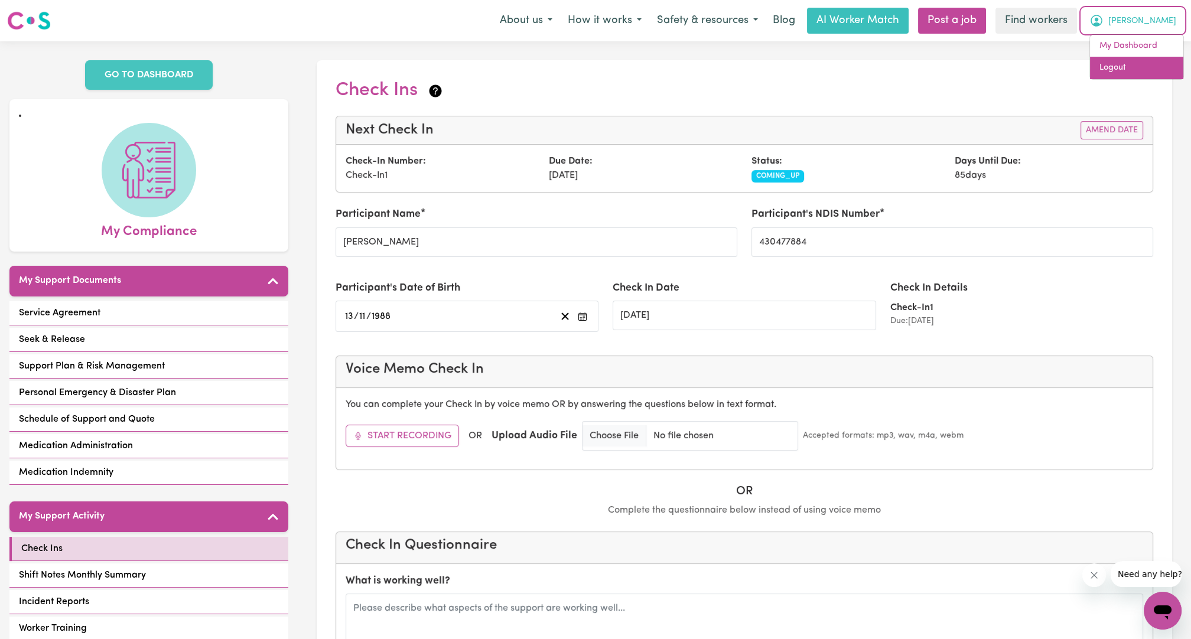  What do you see at coordinates (534, 436) in the screenshot?
I see `label: Upload Audio File` at bounding box center [534, 436].